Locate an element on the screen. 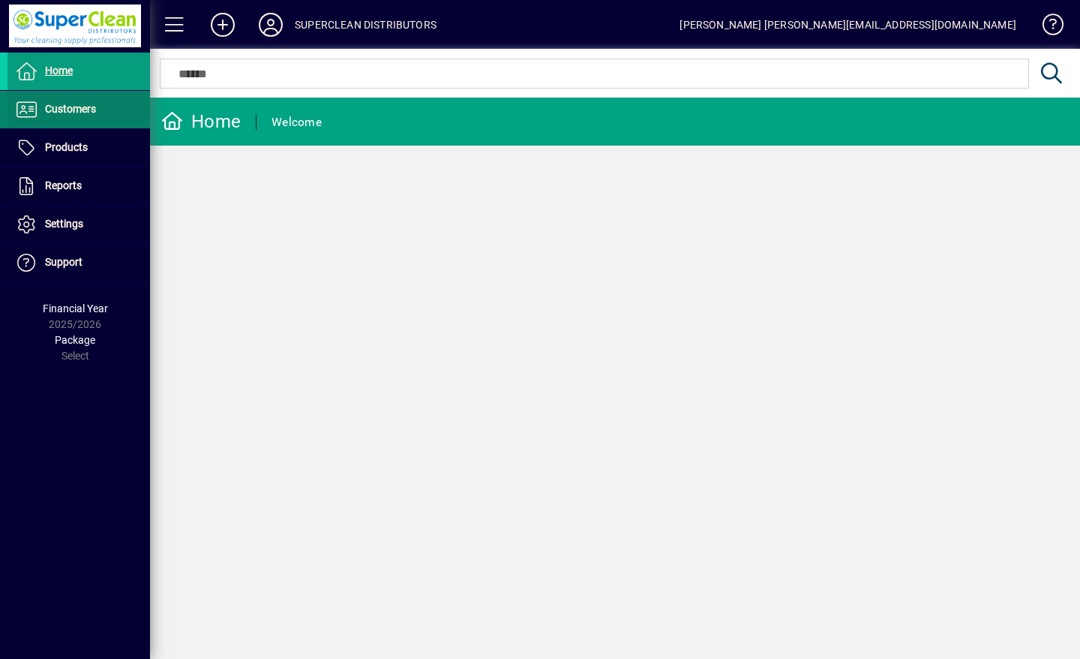 This screenshot has height=659, width=1080. div: Welcome is located at coordinates (296, 122).